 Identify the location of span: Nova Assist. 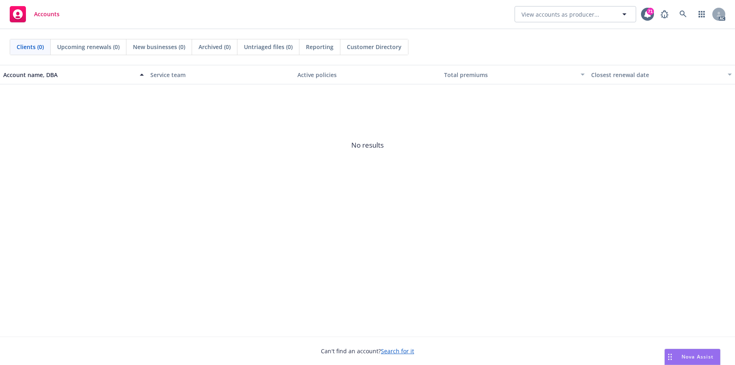
(697, 356).